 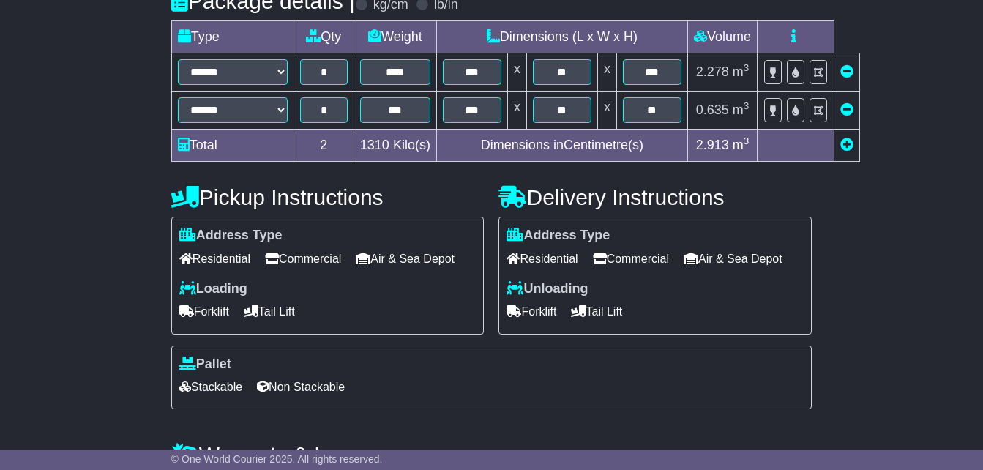 I want to click on span: 1310, so click(x=375, y=145).